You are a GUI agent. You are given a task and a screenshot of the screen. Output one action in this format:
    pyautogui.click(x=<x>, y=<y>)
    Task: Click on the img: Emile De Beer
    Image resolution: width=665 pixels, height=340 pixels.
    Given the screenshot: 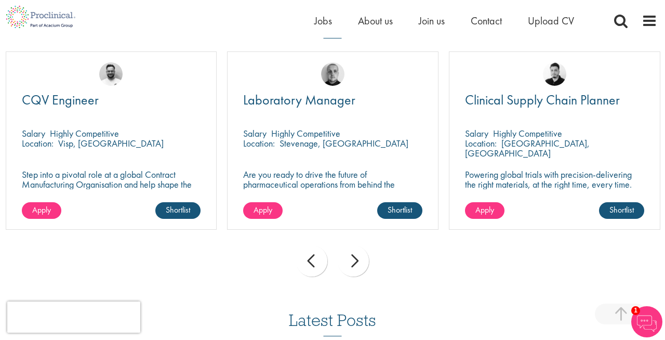 What is the action you would take?
    pyautogui.click(x=111, y=74)
    